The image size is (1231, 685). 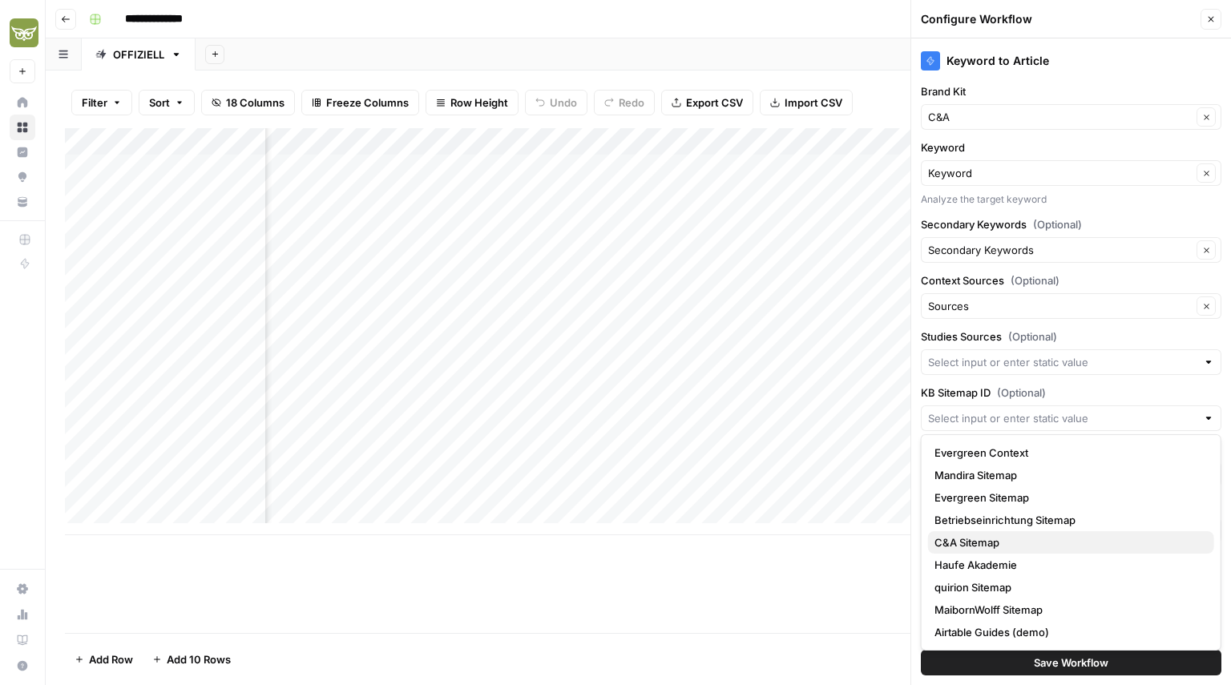 I want to click on button: Save Workflow, so click(x=1070, y=663).